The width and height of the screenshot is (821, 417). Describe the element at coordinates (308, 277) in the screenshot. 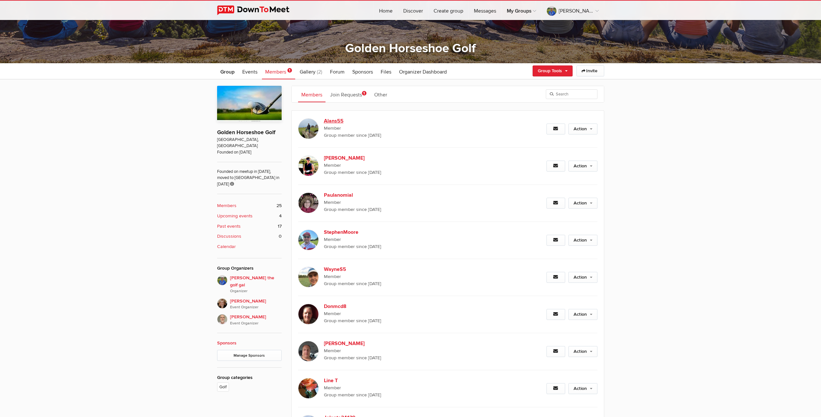

I see `img: WayneS5` at that location.